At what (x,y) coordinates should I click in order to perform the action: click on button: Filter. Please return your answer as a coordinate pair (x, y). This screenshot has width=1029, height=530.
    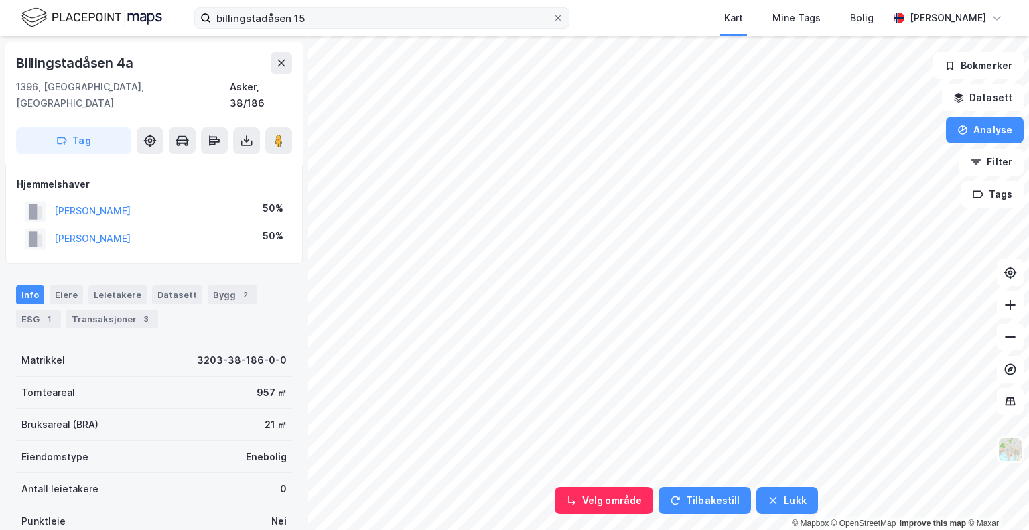
    Looking at the image, I should click on (992, 162).